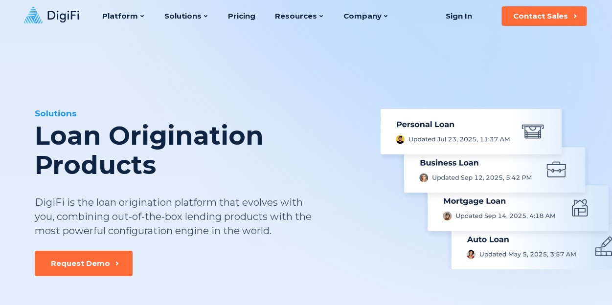 This screenshot has width=612, height=305. I want to click on div: Loan Origination Products, so click(199, 151).